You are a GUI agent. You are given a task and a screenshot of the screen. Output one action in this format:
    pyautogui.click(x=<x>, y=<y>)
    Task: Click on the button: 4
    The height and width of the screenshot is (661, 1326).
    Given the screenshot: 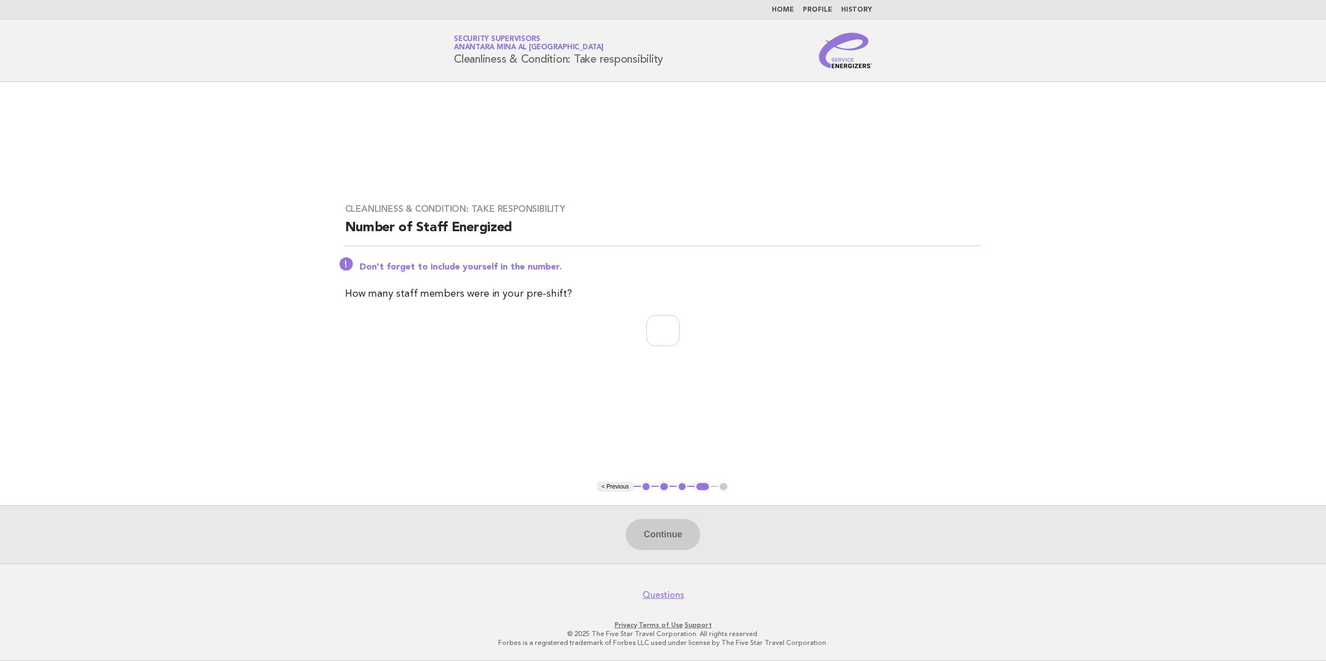 What is the action you would take?
    pyautogui.click(x=702, y=487)
    